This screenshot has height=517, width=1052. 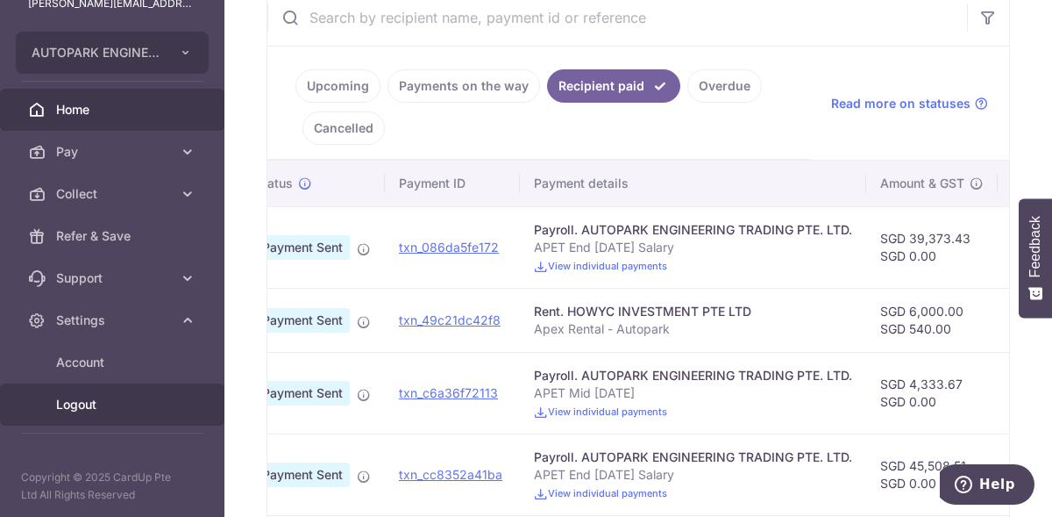 I want to click on th: Payment ID, so click(x=453, y=183).